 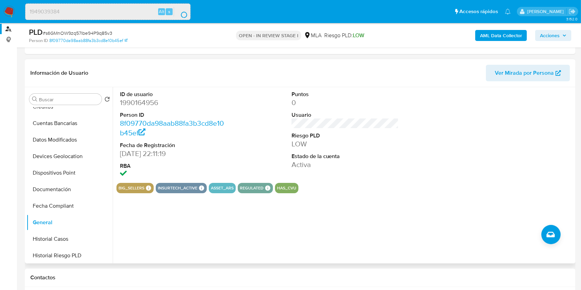 What do you see at coordinates (59, 73) in the screenshot?
I see `h1: Información de Usuario` at bounding box center [59, 73].